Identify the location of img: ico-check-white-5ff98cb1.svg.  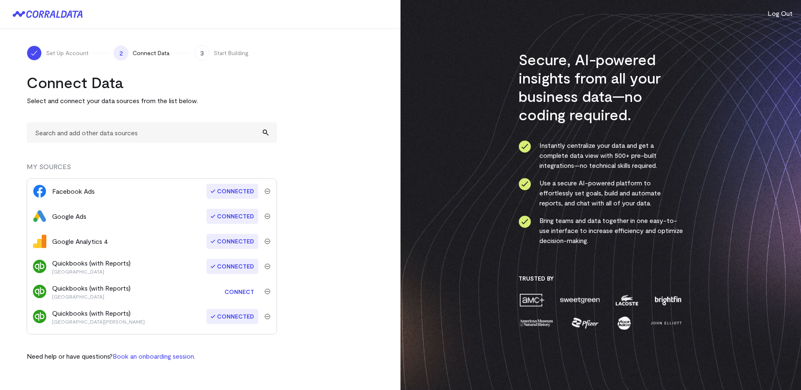
(34, 53).